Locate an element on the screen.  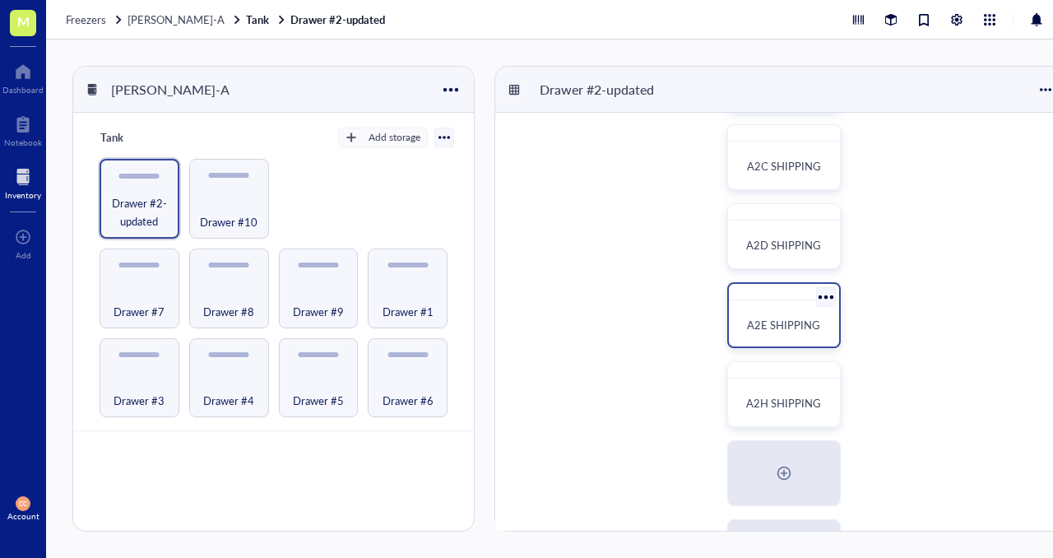
span: Drawer #7 is located at coordinates (139, 312).